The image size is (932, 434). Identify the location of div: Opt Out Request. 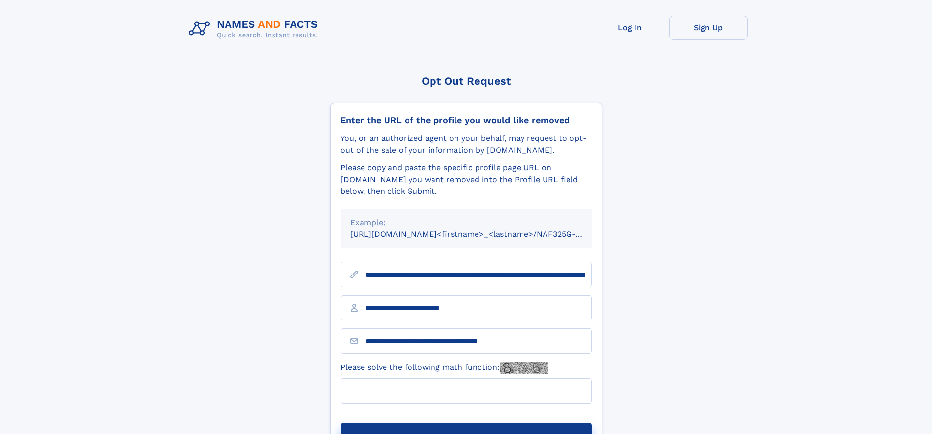
(466, 81).